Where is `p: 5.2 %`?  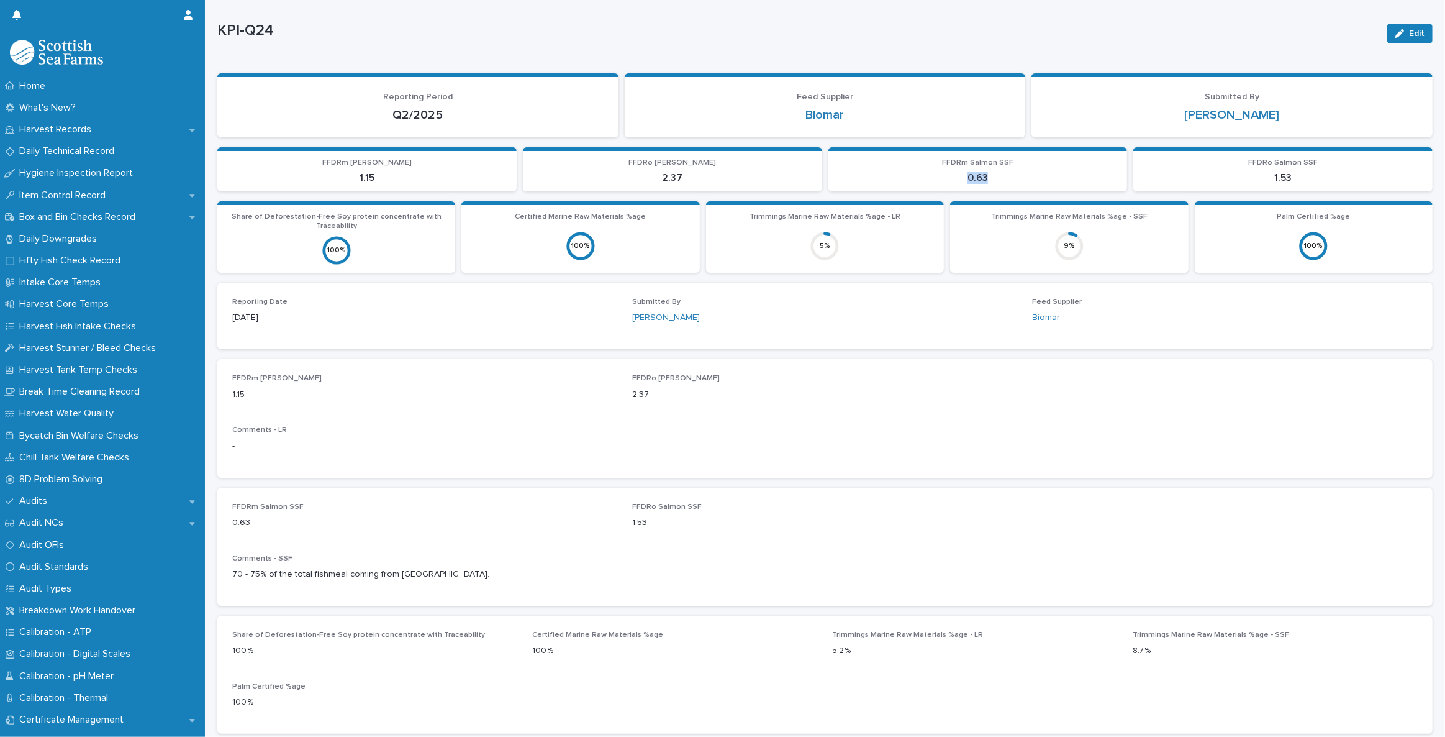 p: 5.2 % is located at coordinates (975, 650).